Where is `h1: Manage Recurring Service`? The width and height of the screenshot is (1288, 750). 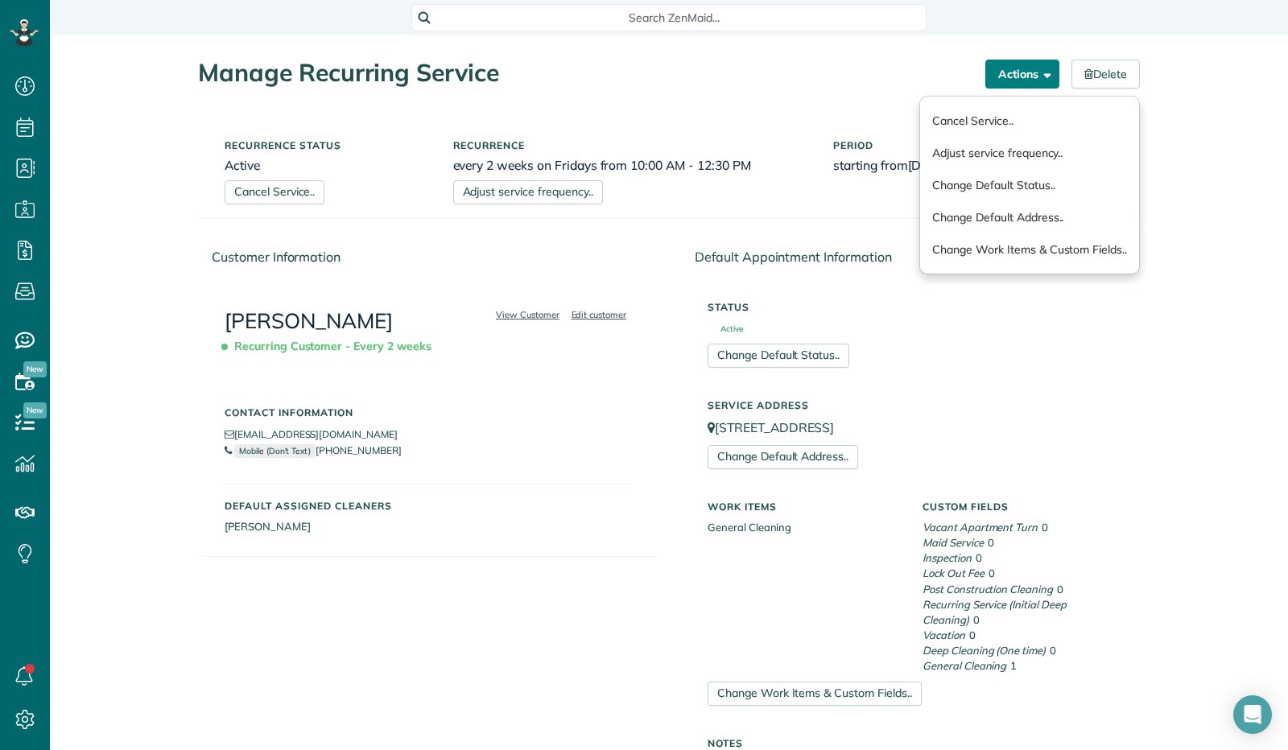
h1: Manage Recurring Service is located at coordinates (585, 72).